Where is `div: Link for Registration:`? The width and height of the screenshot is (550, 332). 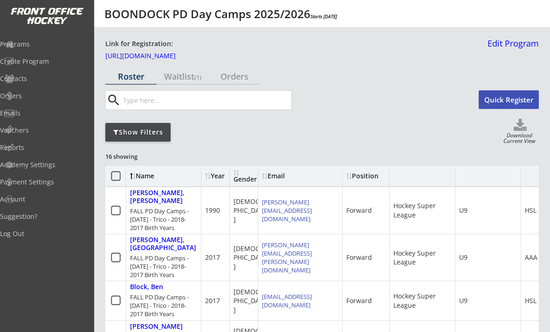
div: Link for Registration: is located at coordinates (140, 44).